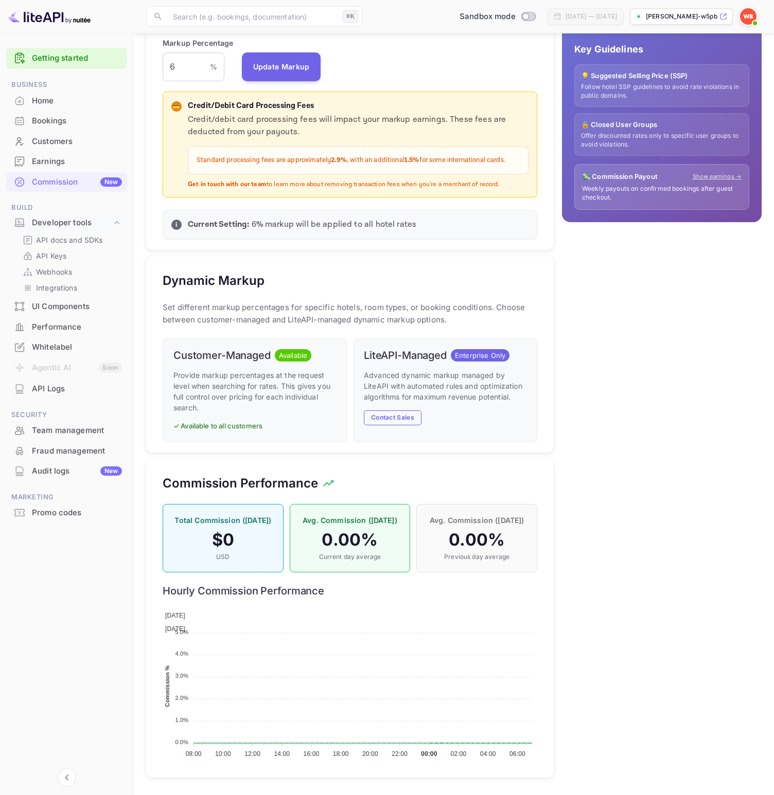 The width and height of the screenshot is (774, 795). Describe the element at coordinates (488, 754) in the screenshot. I see `tspan: 04:00` at that location.